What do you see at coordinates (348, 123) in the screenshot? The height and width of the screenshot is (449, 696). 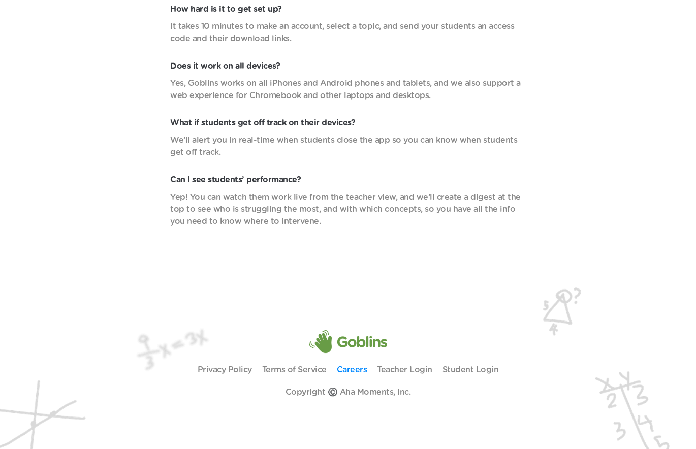 I see `p: What if students get off track on their devices?` at bounding box center [348, 123].